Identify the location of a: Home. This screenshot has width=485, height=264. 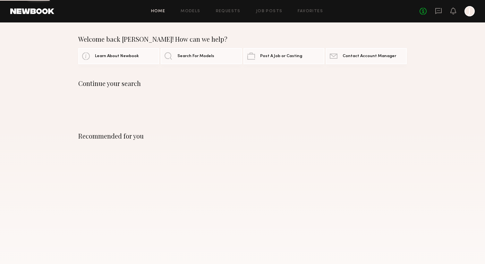
(158, 11).